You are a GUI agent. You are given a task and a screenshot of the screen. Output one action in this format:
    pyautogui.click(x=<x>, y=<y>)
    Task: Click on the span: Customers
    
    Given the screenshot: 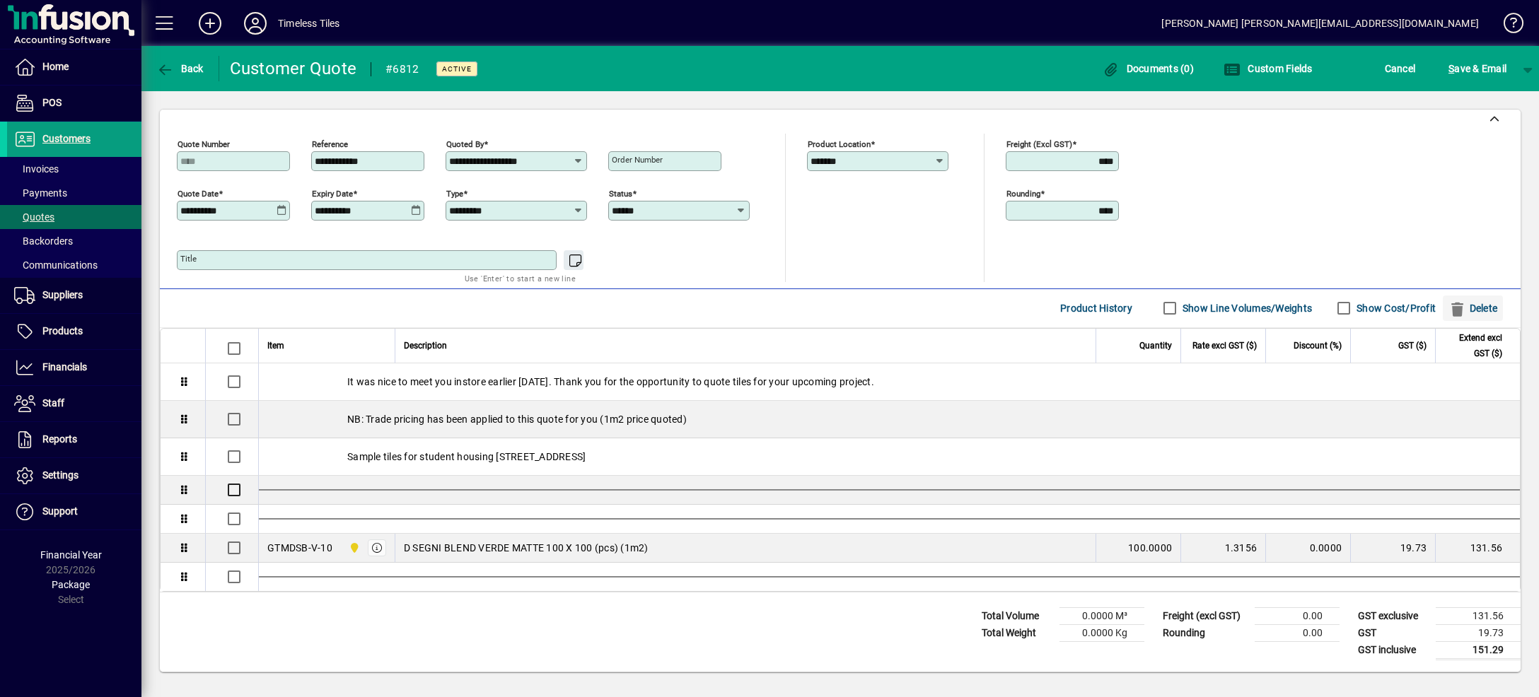 What is the action you would take?
    pyautogui.click(x=66, y=139)
    